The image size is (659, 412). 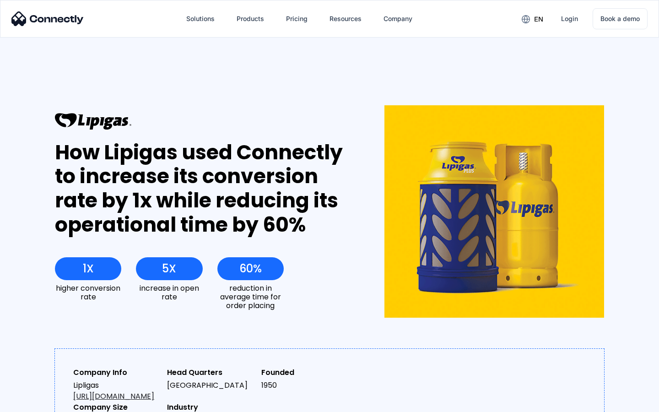 I want to click on a: Login, so click(x=569, y=19).